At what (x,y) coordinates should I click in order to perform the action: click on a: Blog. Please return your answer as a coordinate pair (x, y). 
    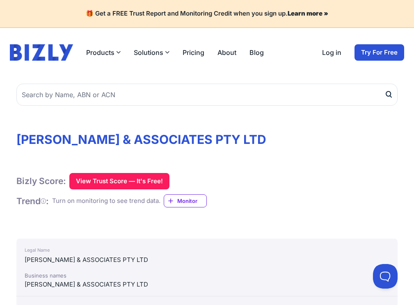
    Looking at the image, I should click on (256, 52).